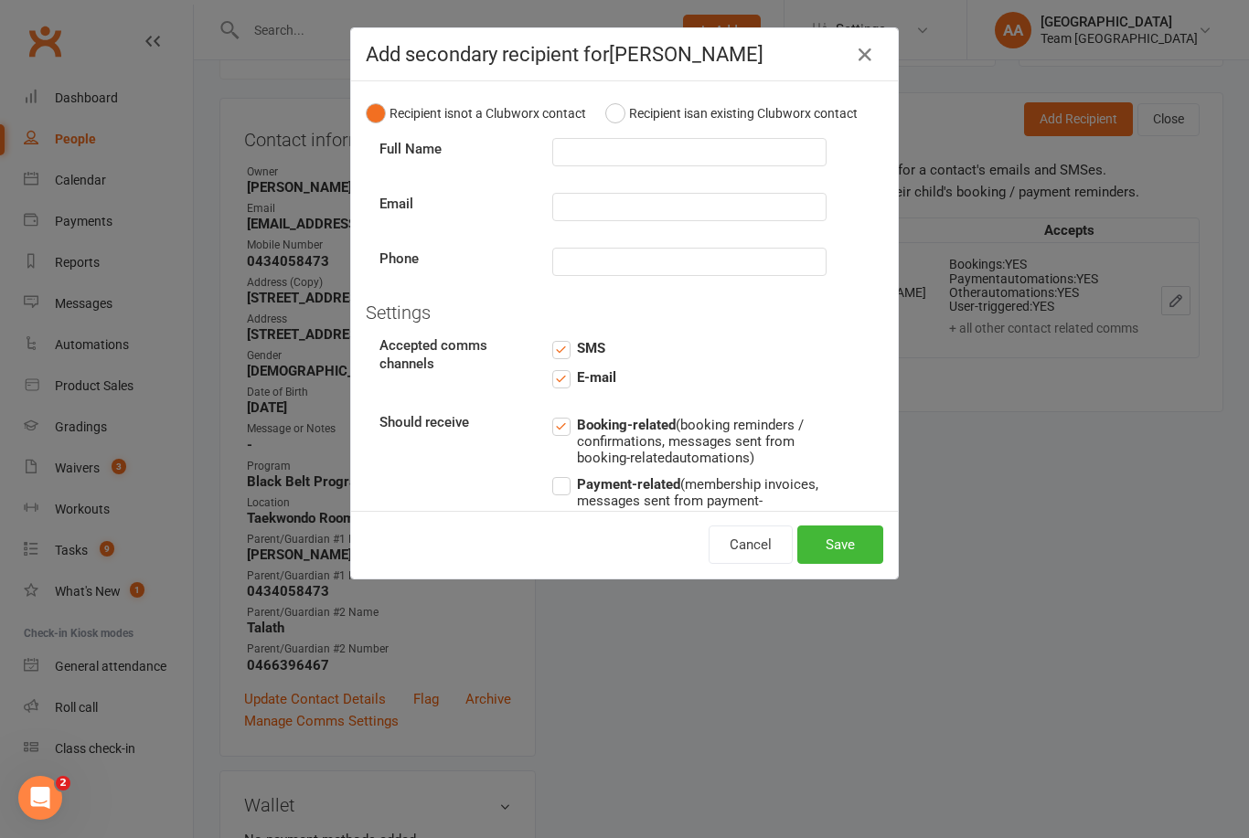  I want to click on label: Email, so click(452, 204).